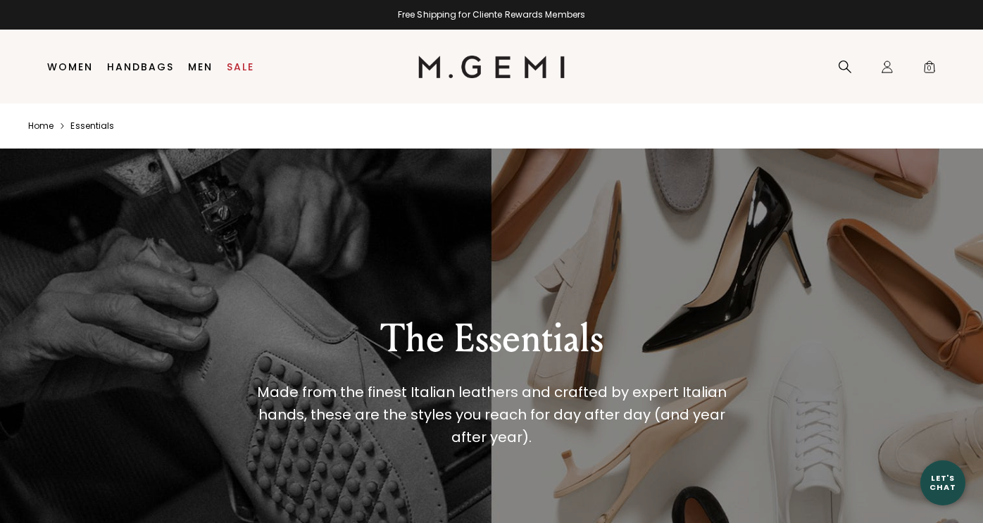 The image size is (983, 523). What do you see at coordinates (491, 415) in the screenshot?
I see `div: Made from the finest Italian leathers and crafted by expert Italian hands, these are the styles y...` at bounding box center [491, 415].